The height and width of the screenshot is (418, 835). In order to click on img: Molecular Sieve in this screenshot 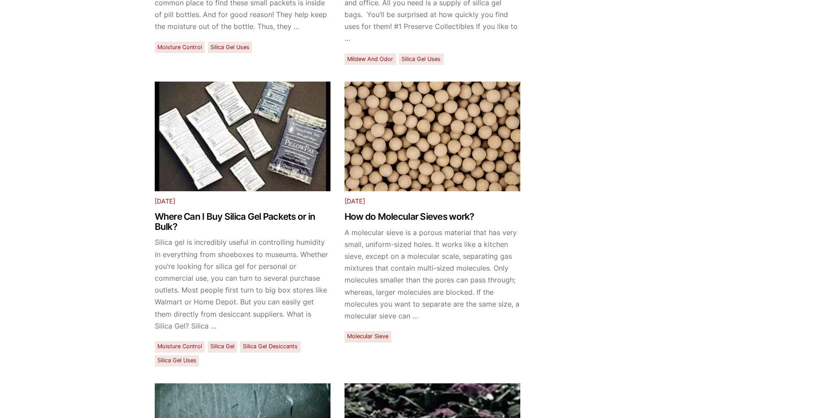, I will do `click(432, 136)`.